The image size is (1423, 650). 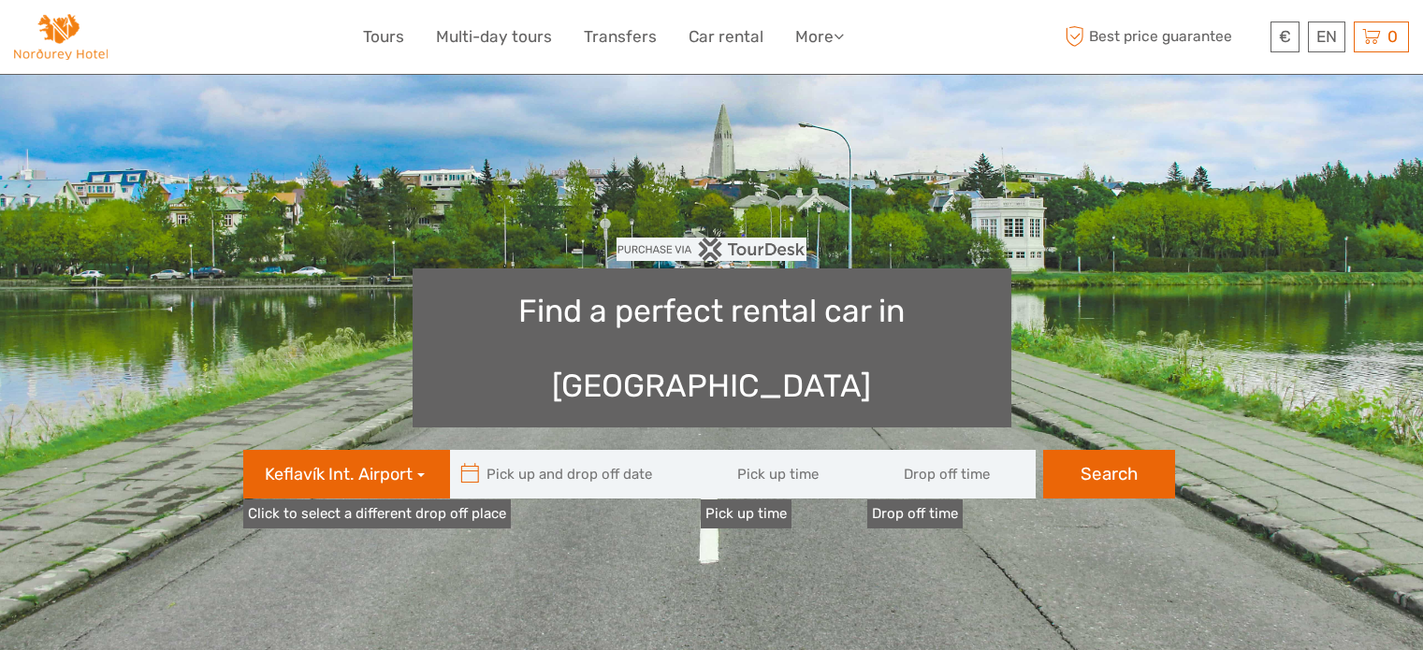 What do you see at coordinates (377, 514) in the screenshot?
I see `a: Click to select a different drop off place` at bounding box center [377, 514].